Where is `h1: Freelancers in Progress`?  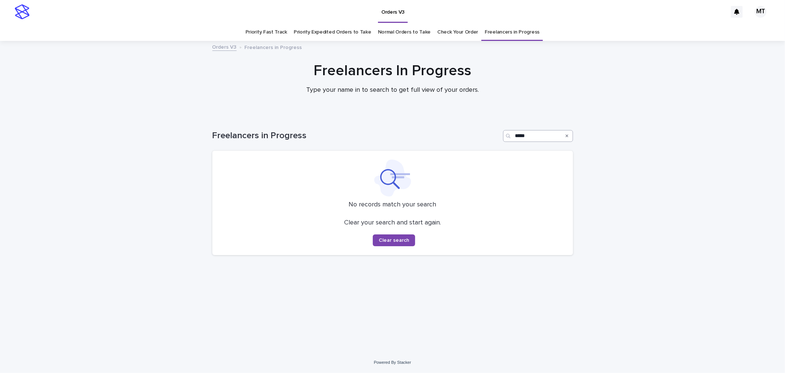 h1: Freelancers in Progress is located at coordinates (356, 136).